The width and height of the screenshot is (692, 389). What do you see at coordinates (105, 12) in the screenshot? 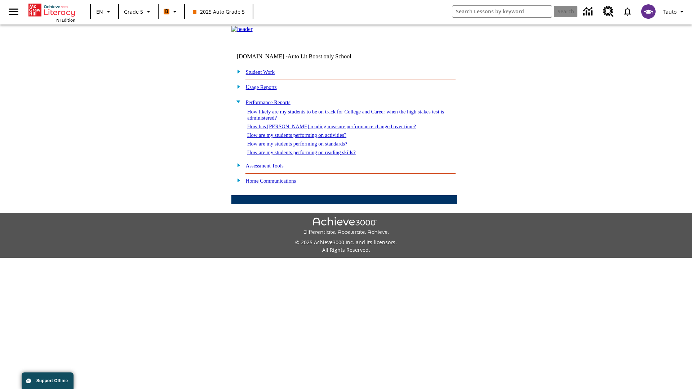
I see `button: Language: EN, Select a language` at bounding box center [105, 12].